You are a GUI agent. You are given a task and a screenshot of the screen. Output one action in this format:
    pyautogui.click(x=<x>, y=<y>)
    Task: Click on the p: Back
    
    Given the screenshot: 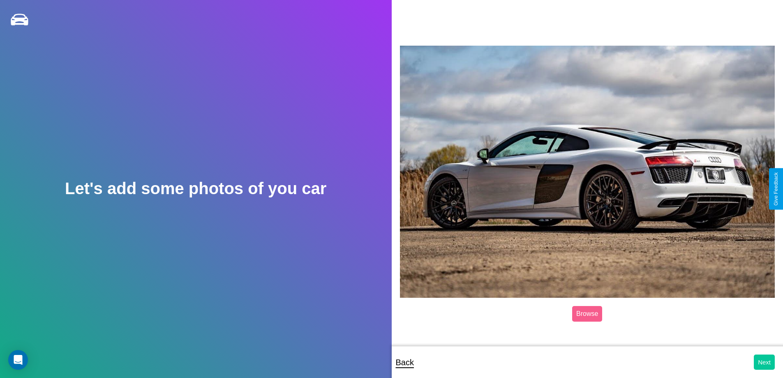 What is the action you would take?
    pyautogui.click(x=405, y=362)
    